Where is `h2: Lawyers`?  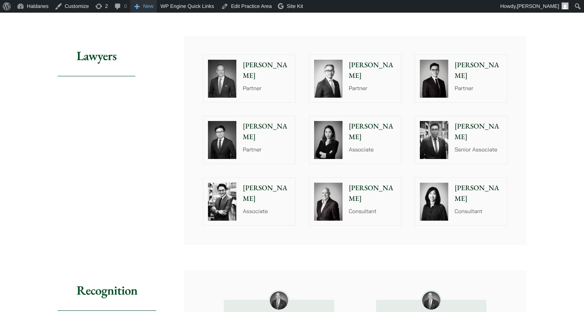
h2: Lawyers is located at coordinates (96, 56).